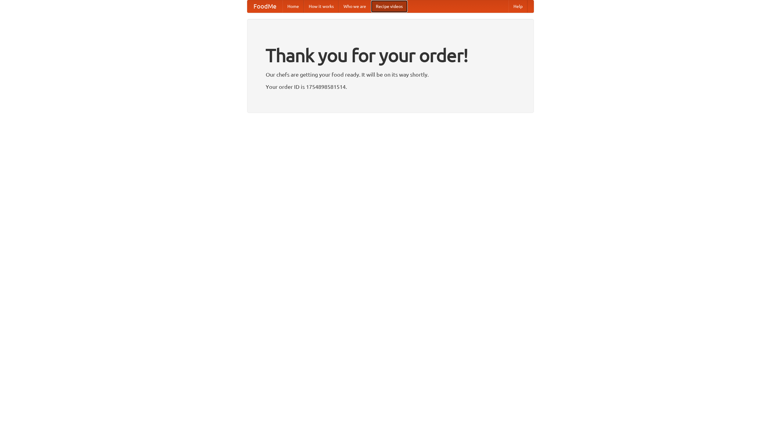  I want to click on a: FoodMe, so click(265, 6).